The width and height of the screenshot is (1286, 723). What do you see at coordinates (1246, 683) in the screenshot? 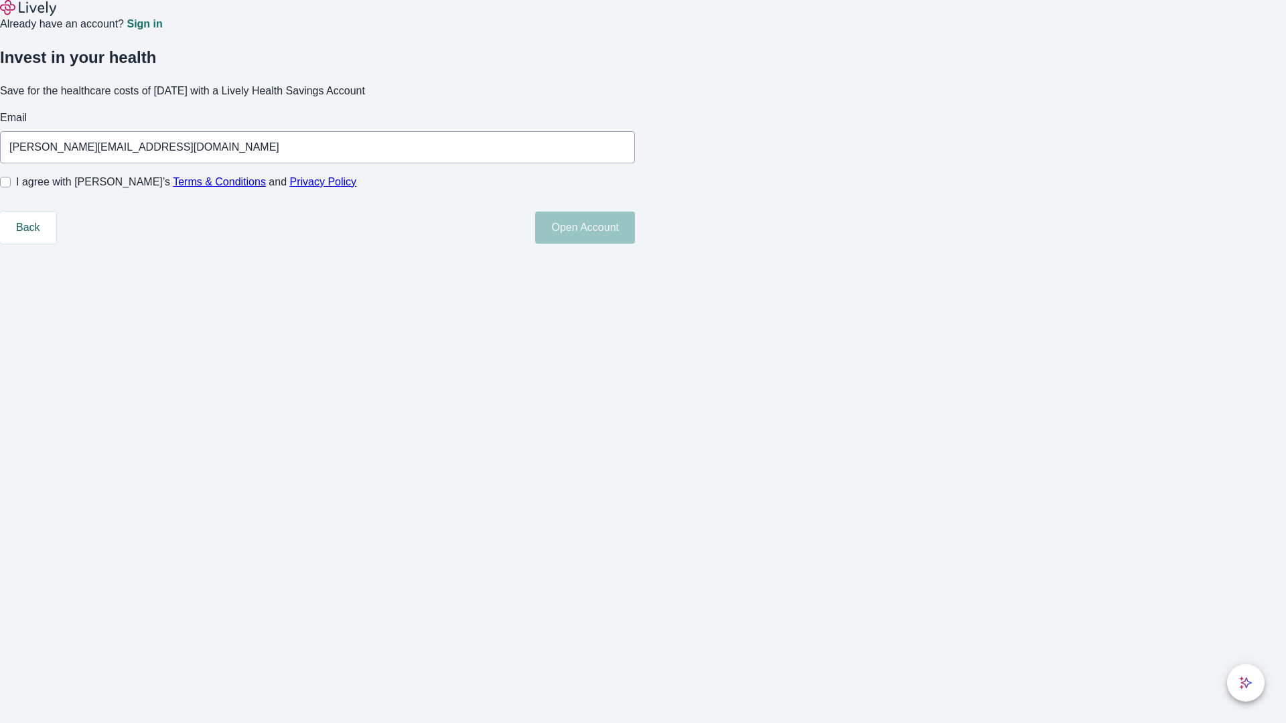
I see `button: chat` at bounding box center [1246, 683].